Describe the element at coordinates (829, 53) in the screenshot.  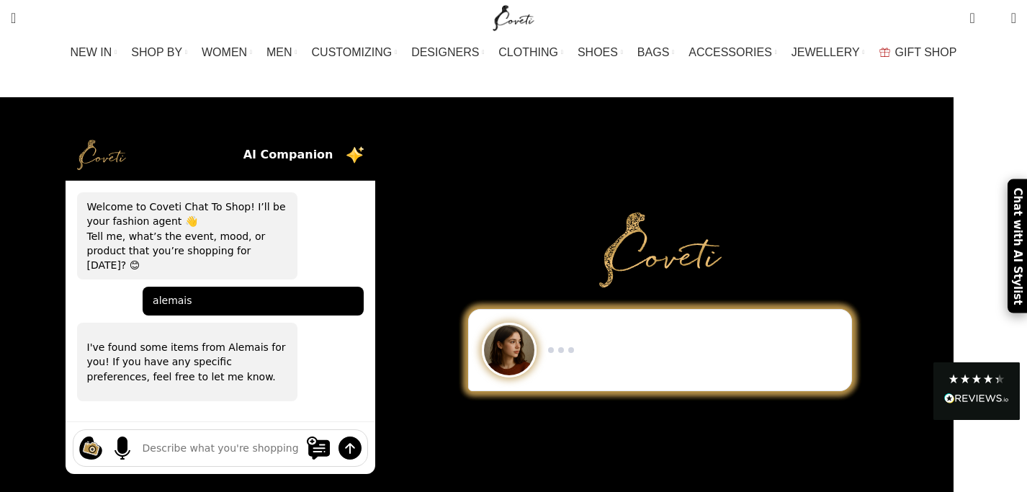
I see `a: JEWELLERY` at that location.